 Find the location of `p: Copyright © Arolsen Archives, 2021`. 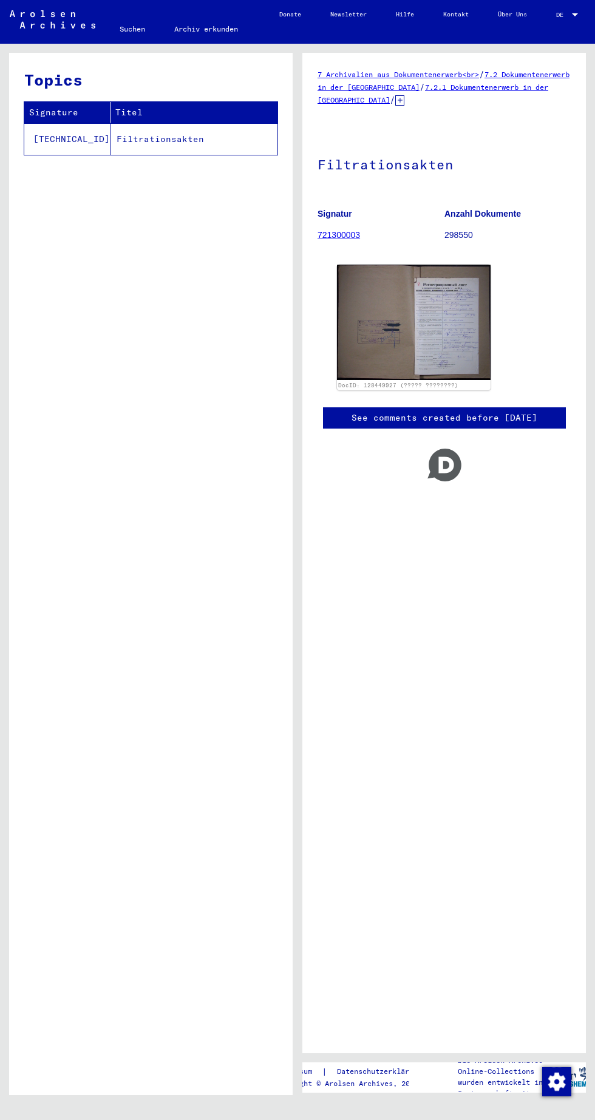

p: Copyright © Arolsen Archives, 2021 is located at coordinates (355, 1084).